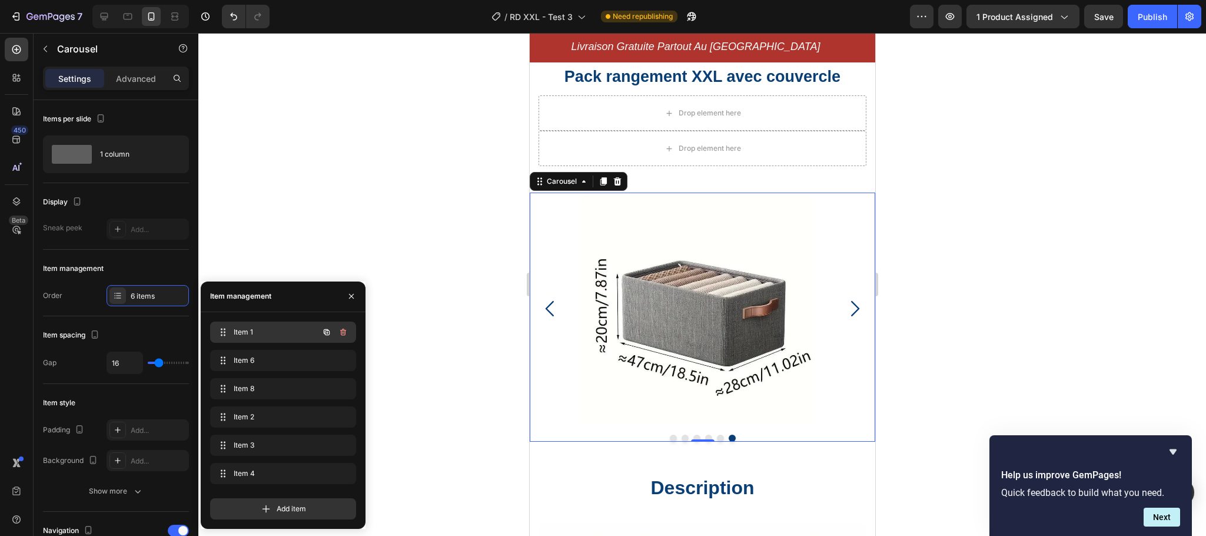 This screenshot has height=536, width=1206. Describe the element at coordinates (75, 119) in the screenshot. I see `div: Items per slide` at that location.